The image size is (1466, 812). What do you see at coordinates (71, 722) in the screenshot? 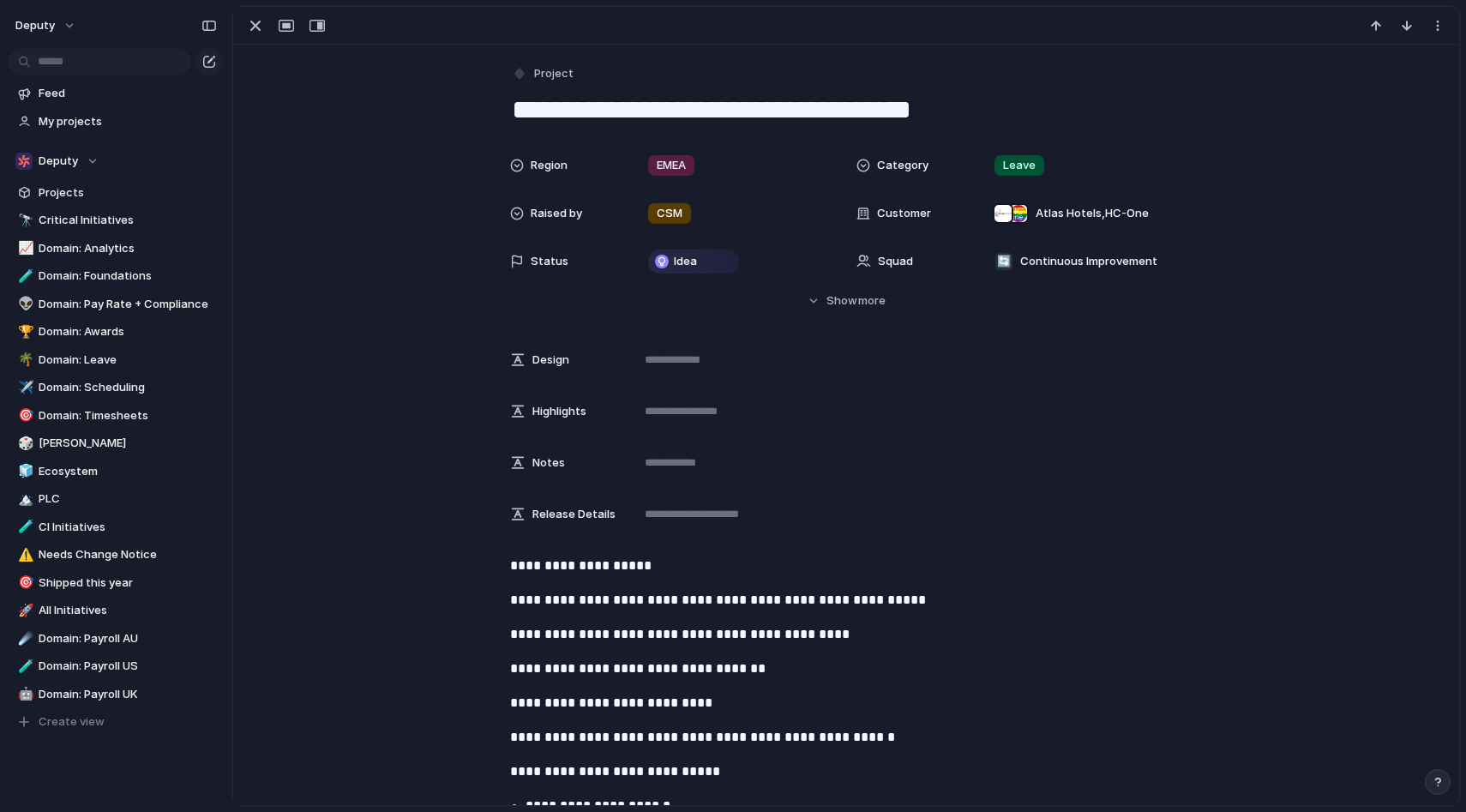
I see `span: Create view` at bounding box center [71, 722].